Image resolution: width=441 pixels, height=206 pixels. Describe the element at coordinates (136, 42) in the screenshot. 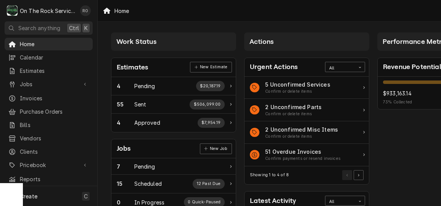

I see `span: Work Status` at that location.